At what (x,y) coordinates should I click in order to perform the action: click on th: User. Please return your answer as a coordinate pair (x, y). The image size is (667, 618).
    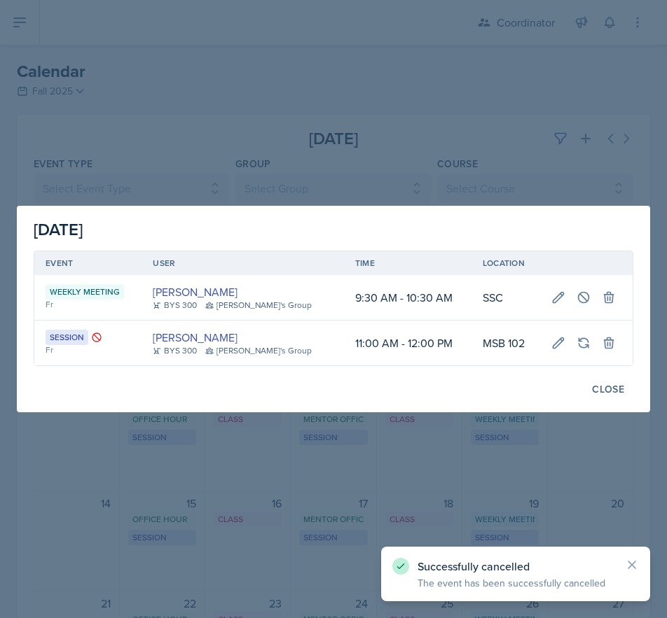
    Looking at the image, I should click on (242, 263).